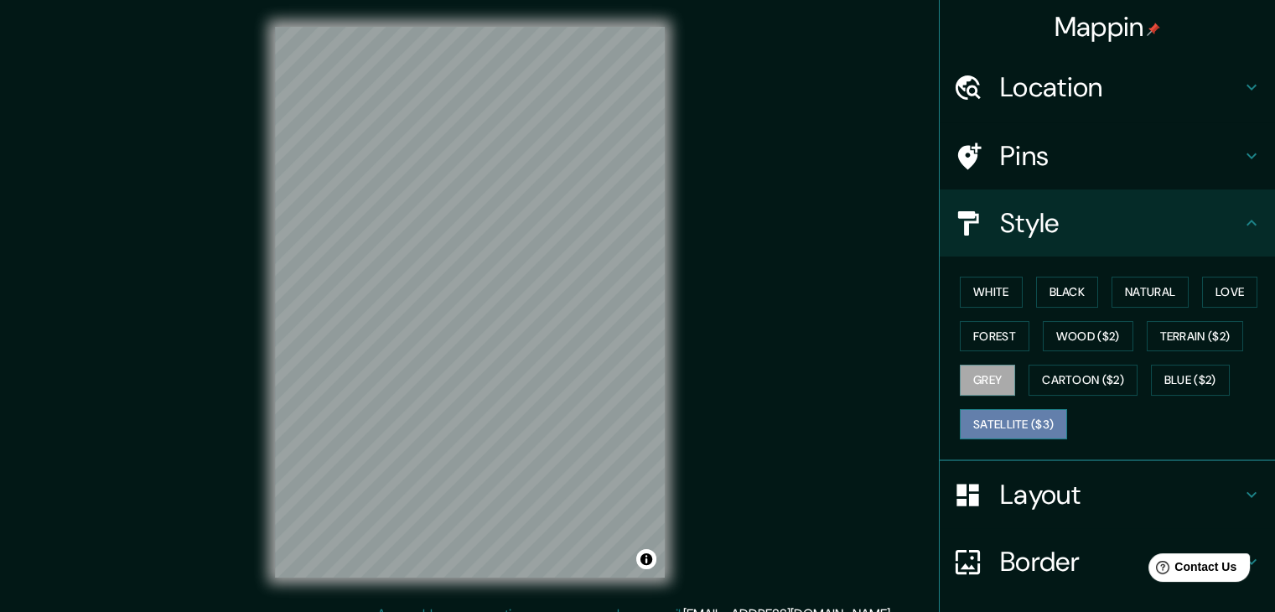 Image resolution: width=1275 pixels, height=612 pixels. I want to click on h4: Pins, so click(1121, 156).